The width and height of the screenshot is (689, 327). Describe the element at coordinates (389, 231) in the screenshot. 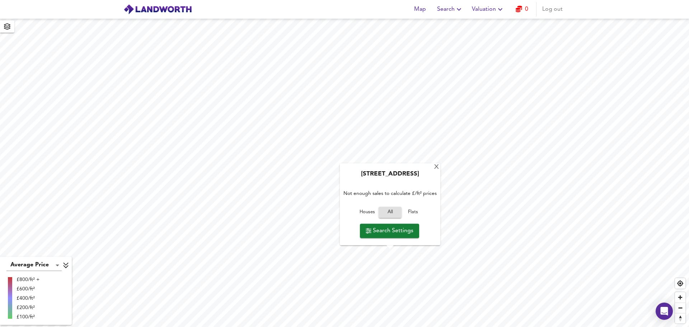

I see `span: Search Settings` at that location.